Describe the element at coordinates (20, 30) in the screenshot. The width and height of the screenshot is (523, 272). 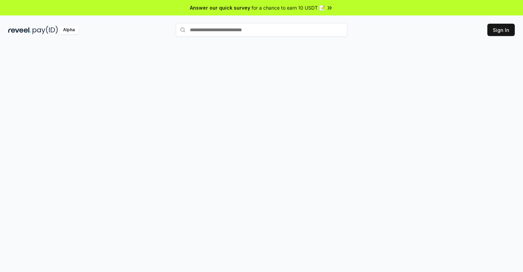
I see `img: reveel_dark` at that location.